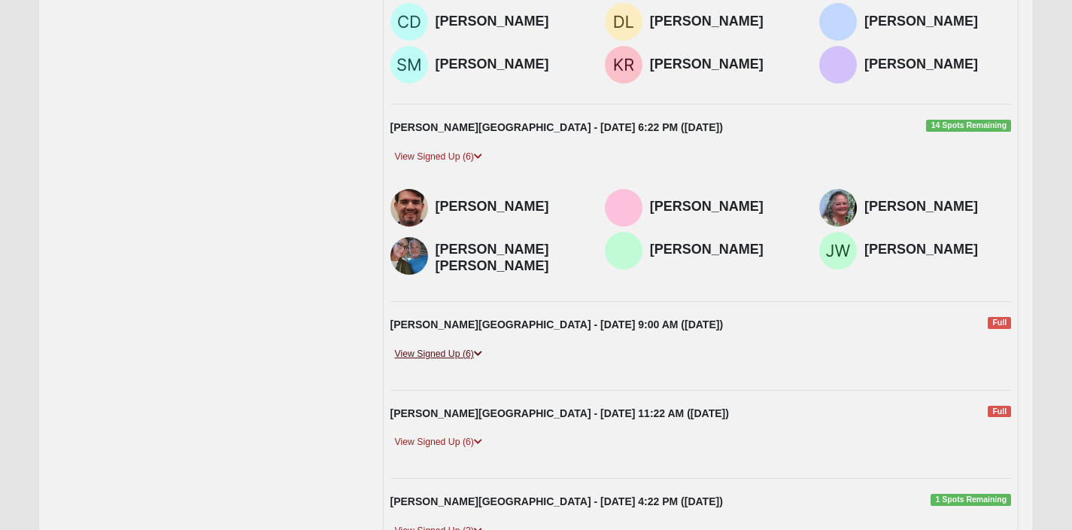 This screenshot has height=530, width=1072. Describe the element at coordinates (624, 22) in the screenshot. I see `img: Diane Landers` at that location.